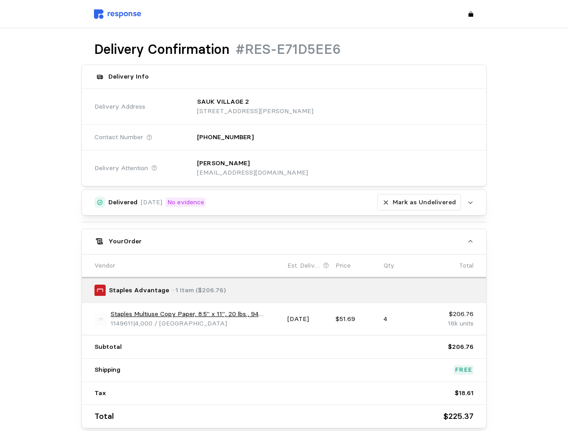 Image resolution: width=568 pixels, height=431 pixels. I want to click on span: Contact Number, so click(119, 138).